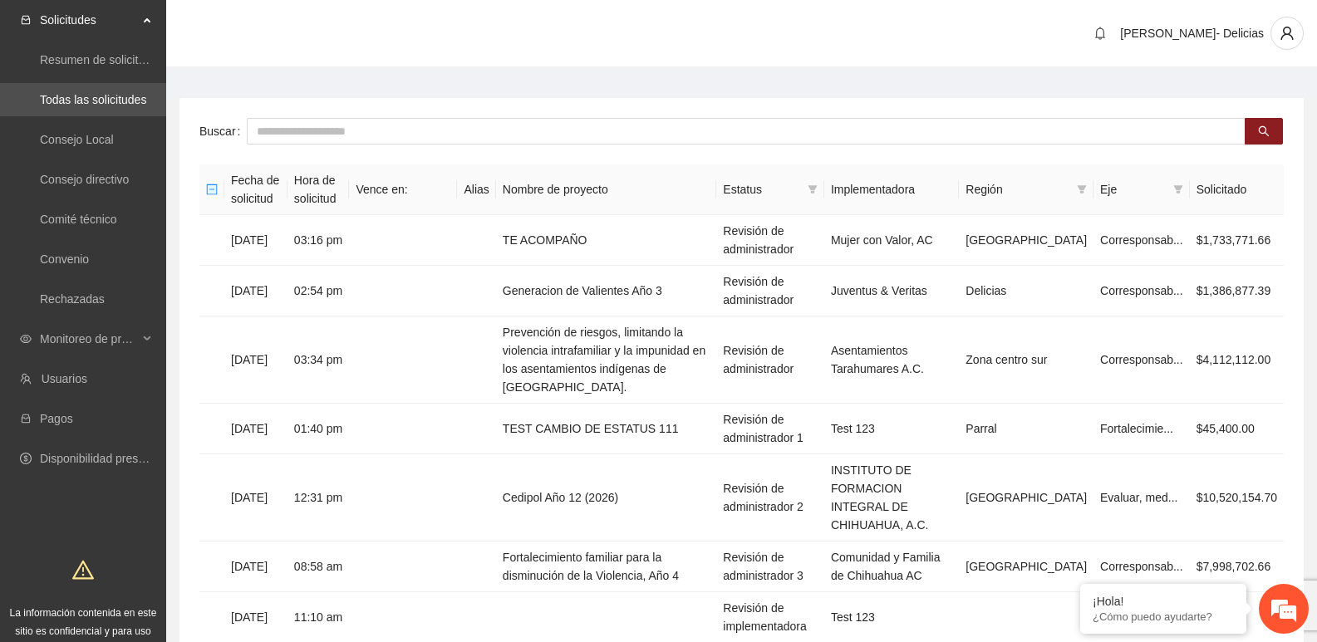  Describe the element at coordinates (1163, 601) in the screenshot. I see `div: ¡Hola!` at that location.